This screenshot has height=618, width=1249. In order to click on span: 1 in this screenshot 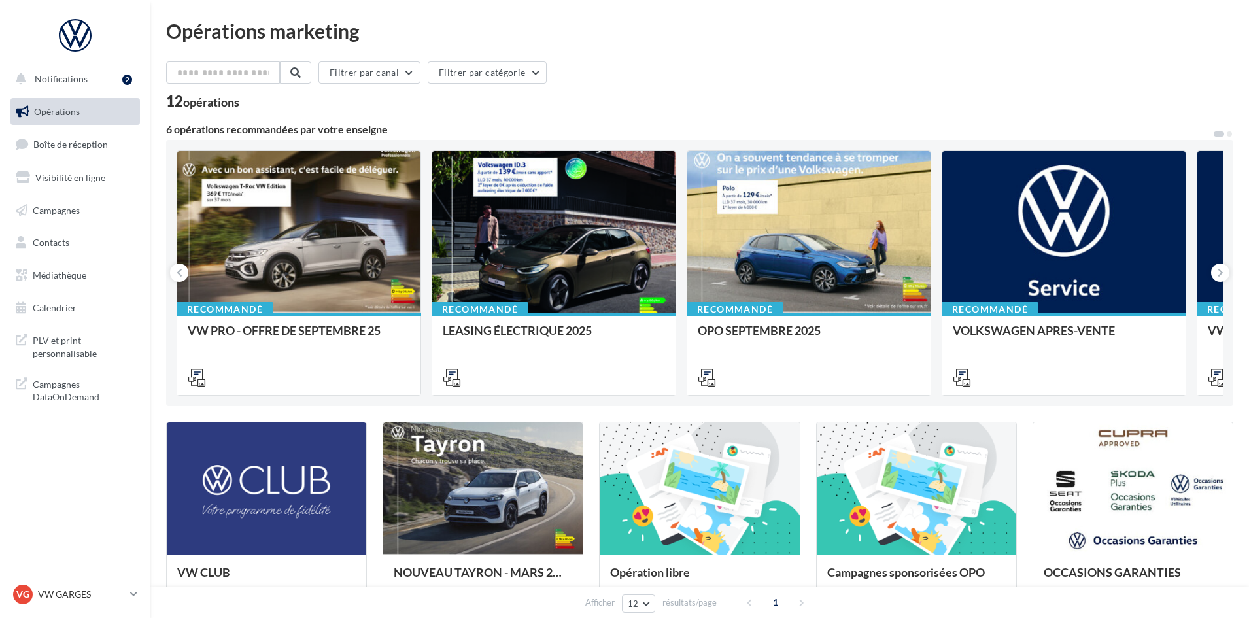, I will do `click(776, 602)`.